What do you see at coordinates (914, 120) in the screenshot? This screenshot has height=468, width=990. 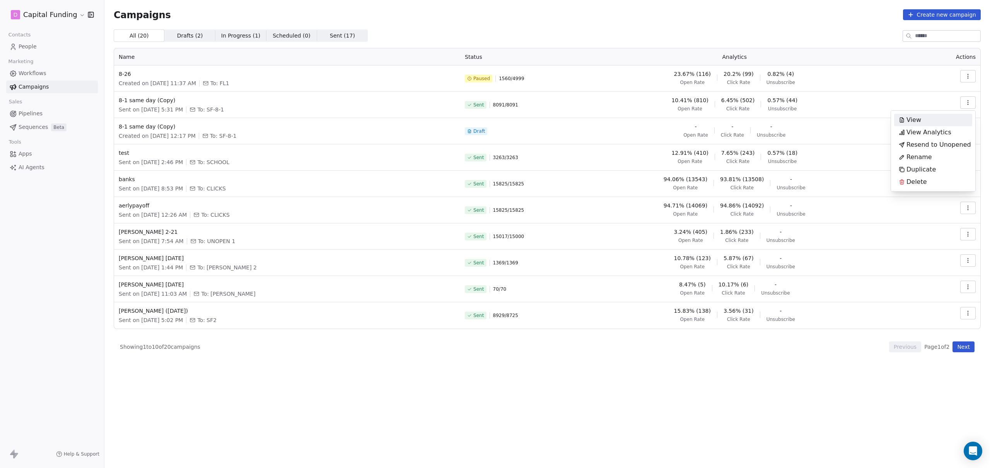 I see `span: View` at bounding box center [914, 120].